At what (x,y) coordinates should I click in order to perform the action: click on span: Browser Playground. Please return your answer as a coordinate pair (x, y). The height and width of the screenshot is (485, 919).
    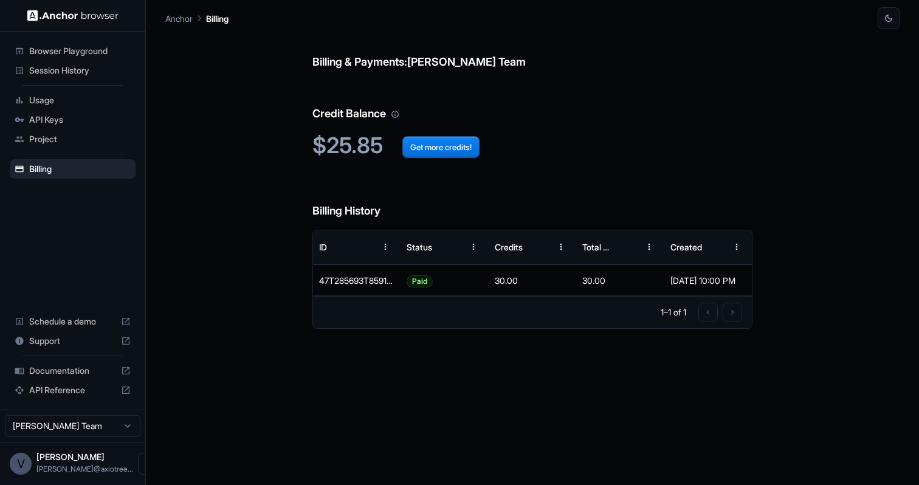
    Looking at the image, I should click on (80, 51).